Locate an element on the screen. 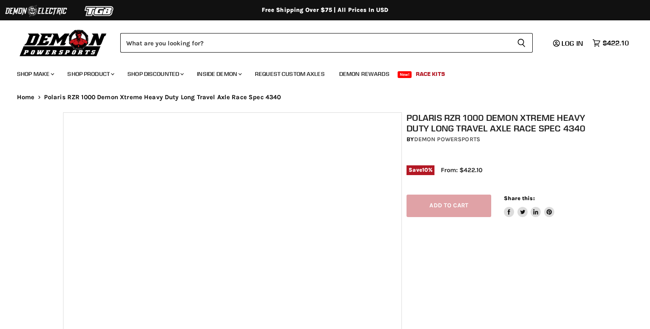 The image size is (650, 329). span: From: $422.10 is located at coordinates (461, 170).